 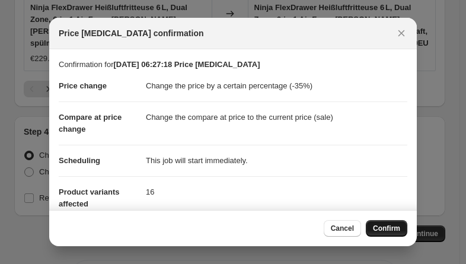 What do you see at coordinates (82, 85) in the screenshot?
I see `span: Price change` at bounding box center [82, 85].